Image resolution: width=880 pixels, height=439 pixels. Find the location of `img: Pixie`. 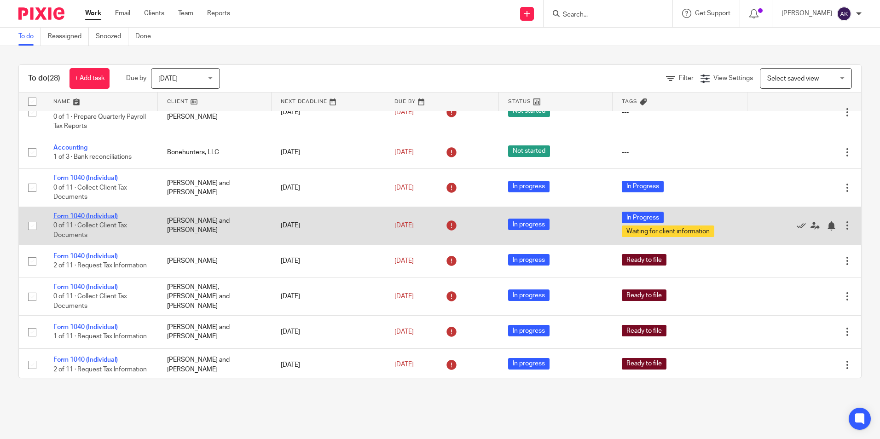

img: Pixie is located at coordinates (41, 13).